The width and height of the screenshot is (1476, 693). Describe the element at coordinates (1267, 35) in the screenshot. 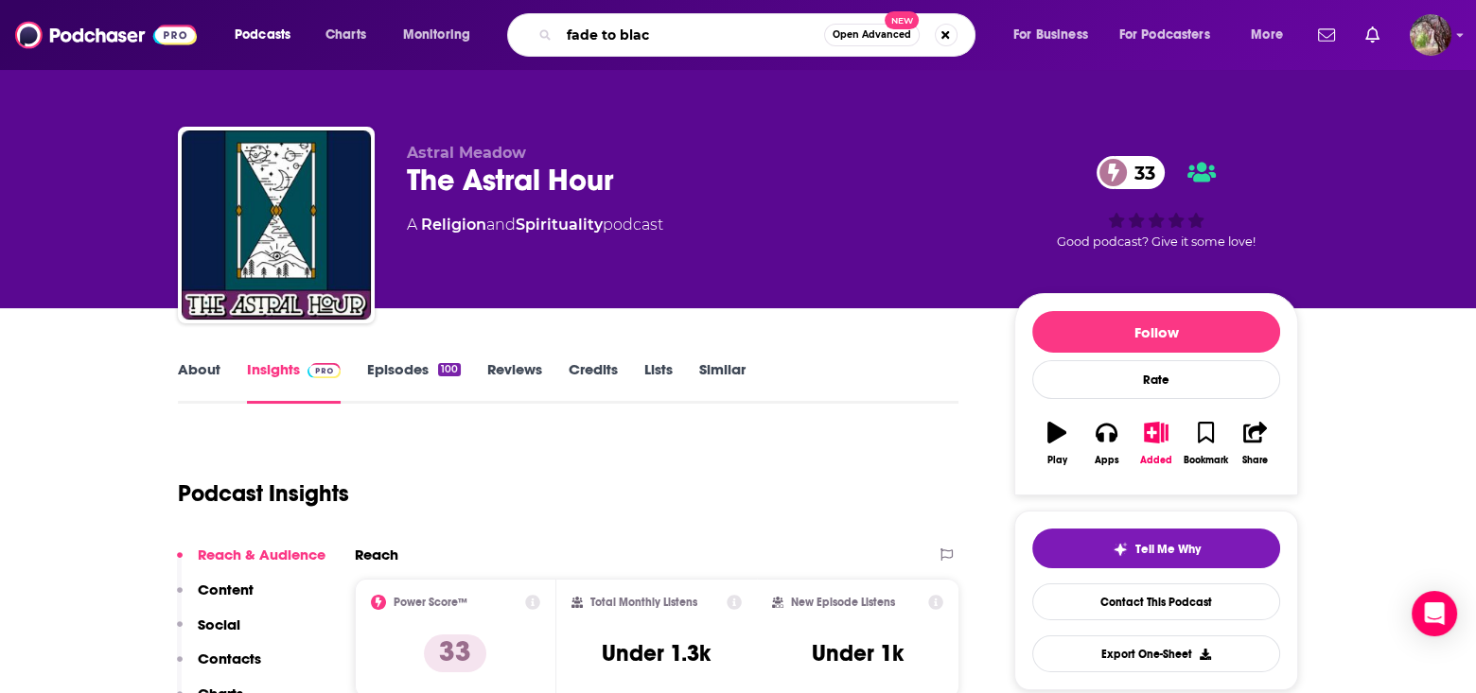

I see `span: More` at that location.